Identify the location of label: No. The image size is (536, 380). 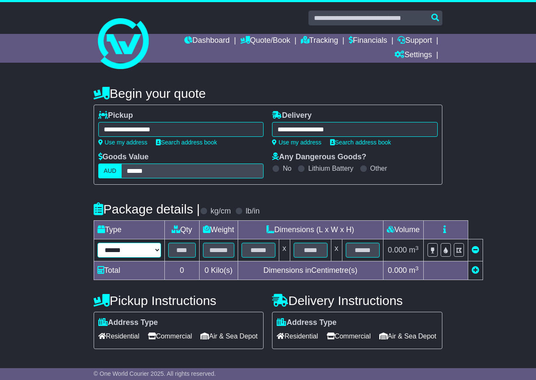
(287, 168).